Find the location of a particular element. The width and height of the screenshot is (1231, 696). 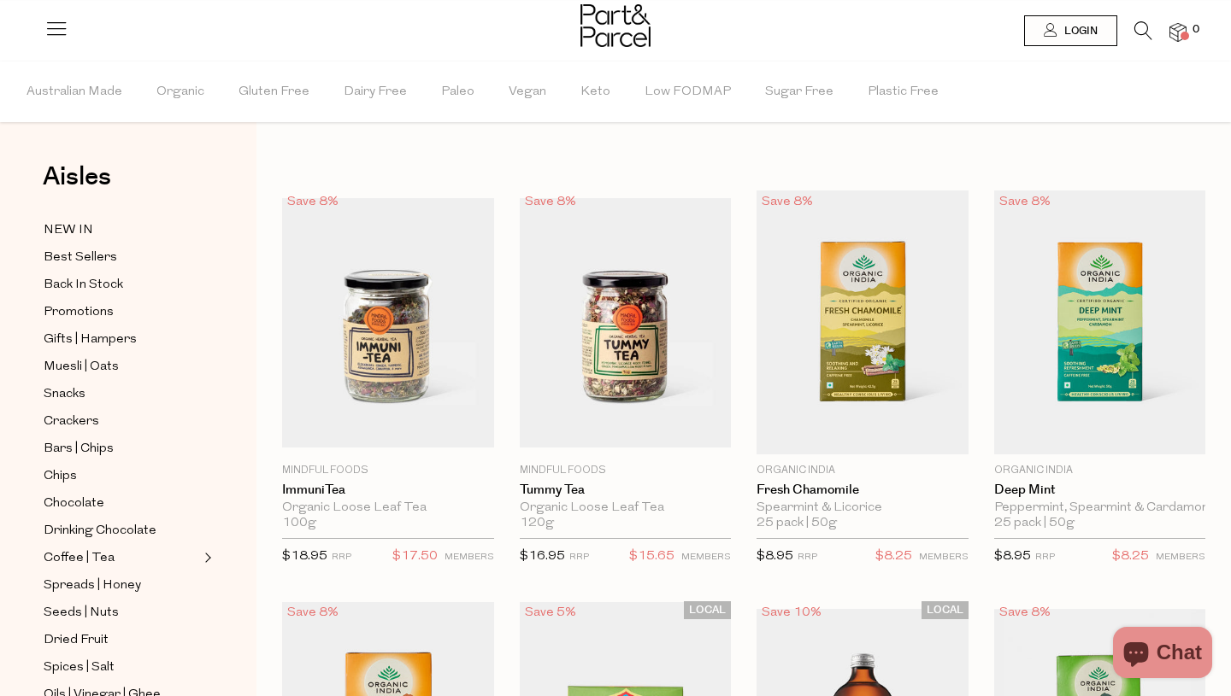

span: 120g is located at coordinates (537, 524).